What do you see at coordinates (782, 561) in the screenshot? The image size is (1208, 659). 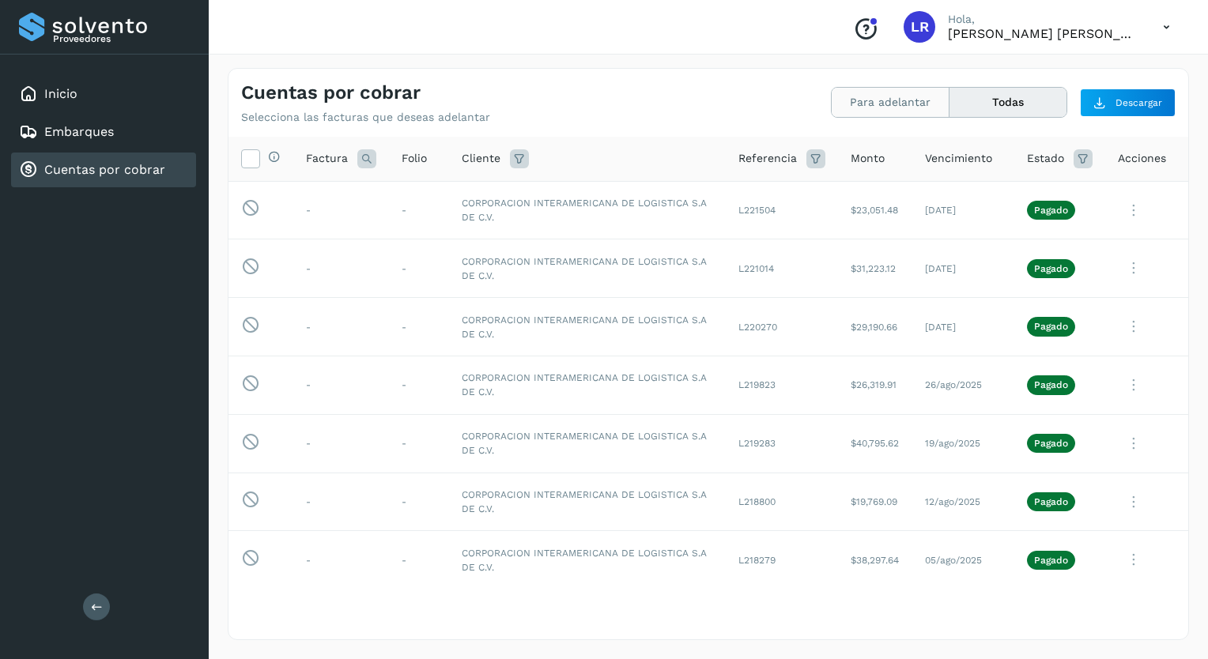 I see `td: L218279` at bounding box center [782, 561].